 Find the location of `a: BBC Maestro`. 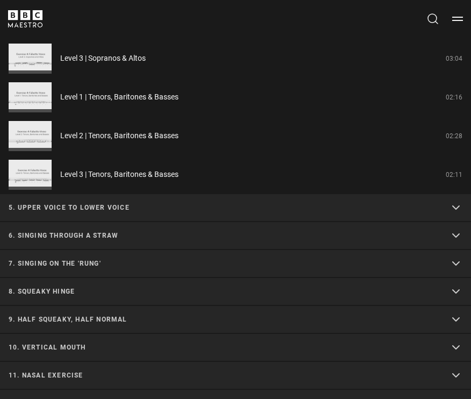

a: BBC Maestro is located at coordinates (25, 19).